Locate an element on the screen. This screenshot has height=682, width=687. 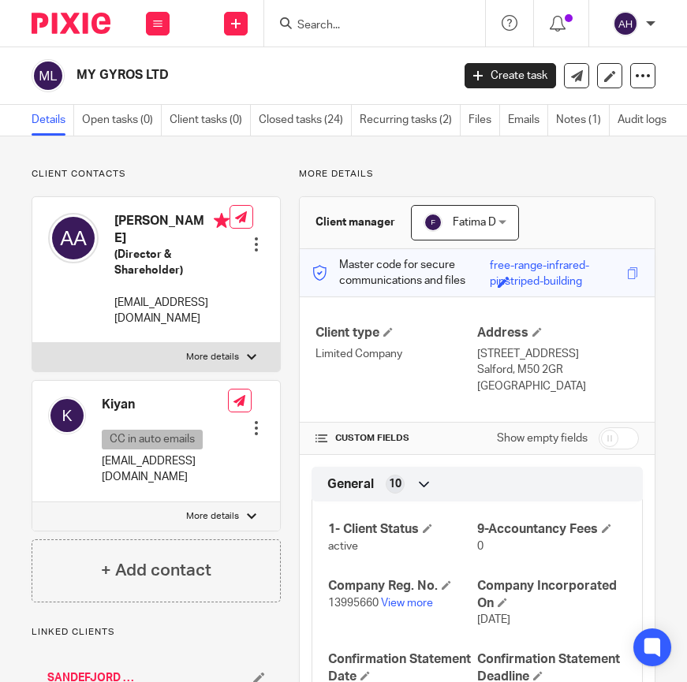
a: Notes (1) is located at coordinates (583, 120).